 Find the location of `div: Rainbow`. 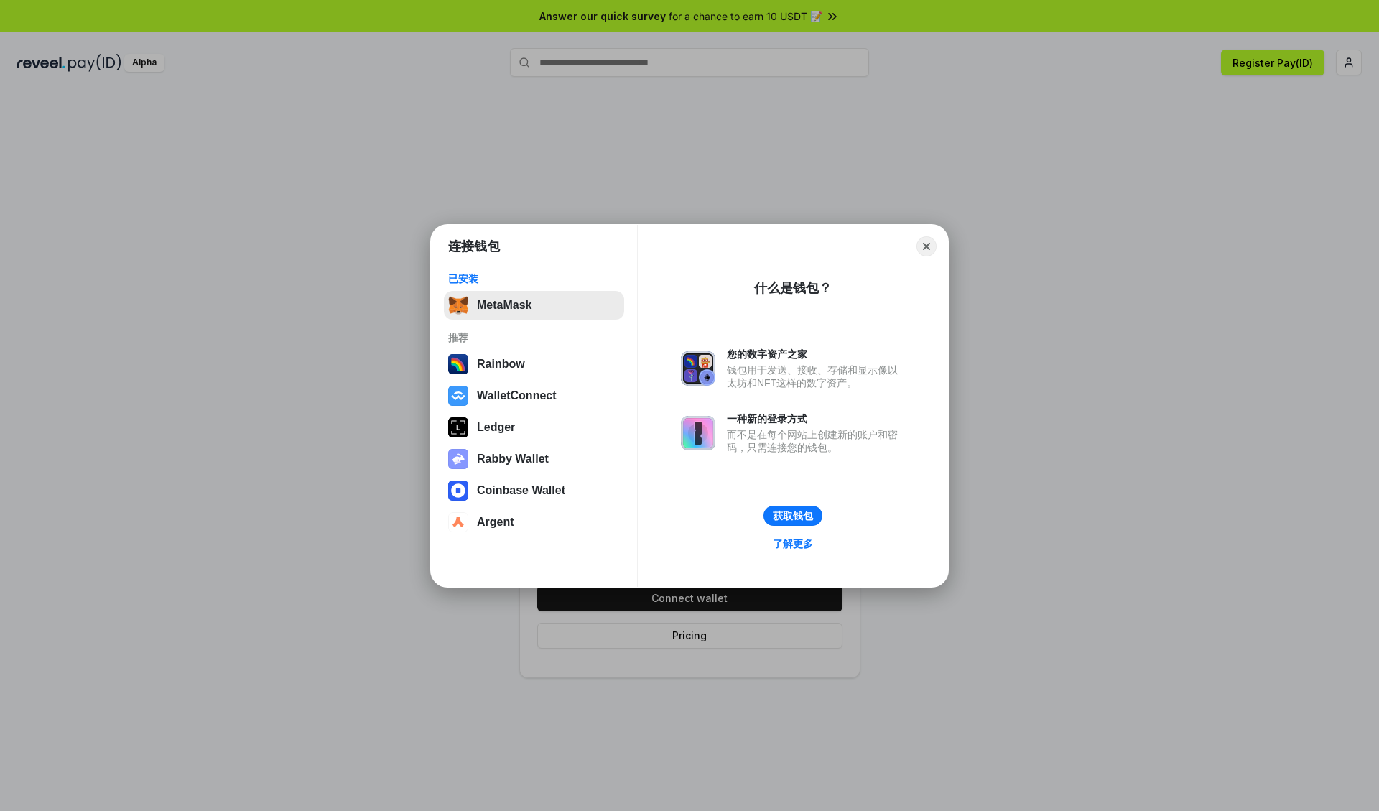

div: Rainbow is located at coordinates (500, 364).